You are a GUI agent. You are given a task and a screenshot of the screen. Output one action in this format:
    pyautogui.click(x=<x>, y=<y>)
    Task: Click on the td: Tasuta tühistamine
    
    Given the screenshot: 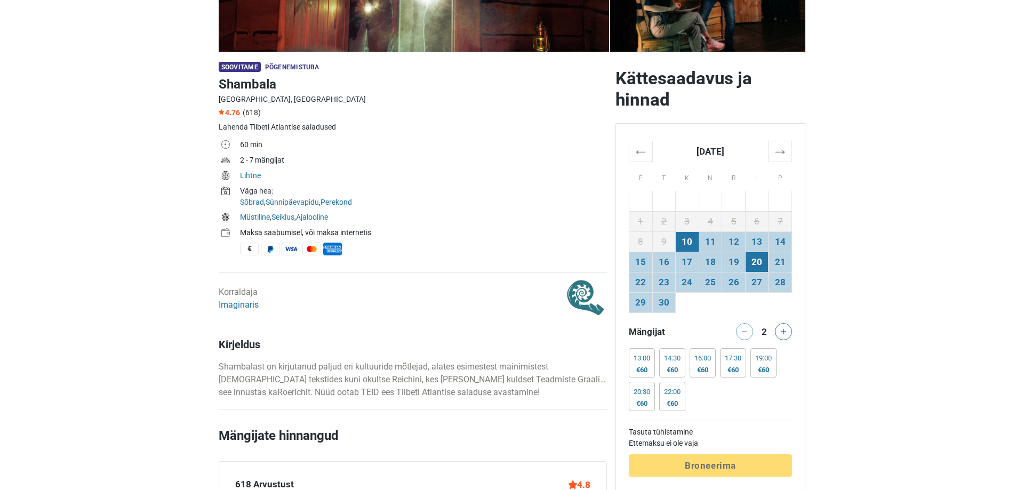 What is the action you would take?
    pyautogui.click(x=710, y=432)
    